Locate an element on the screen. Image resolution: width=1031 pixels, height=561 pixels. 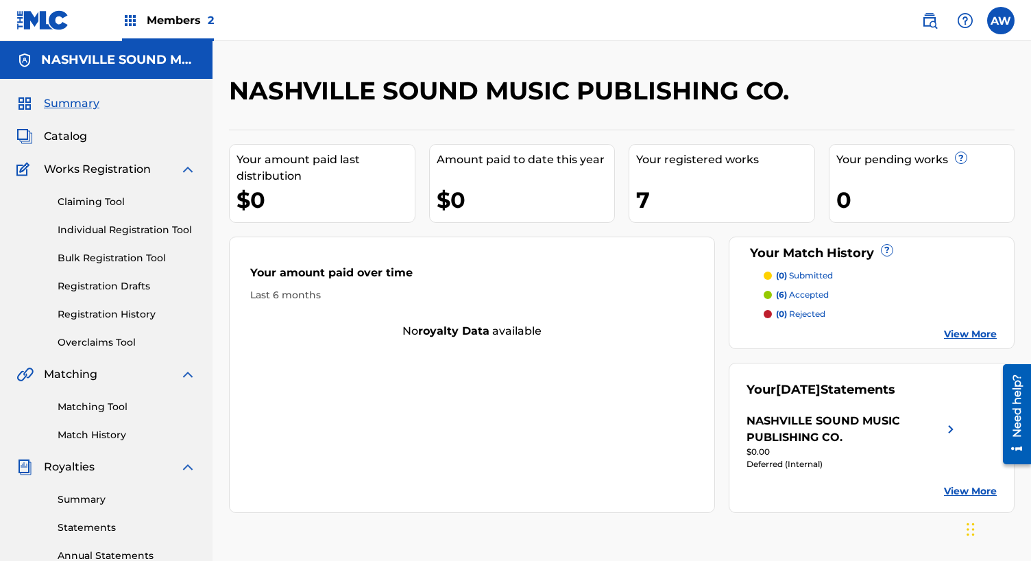
a: Bulk Registration Tool is located at coordinates (127, 258).